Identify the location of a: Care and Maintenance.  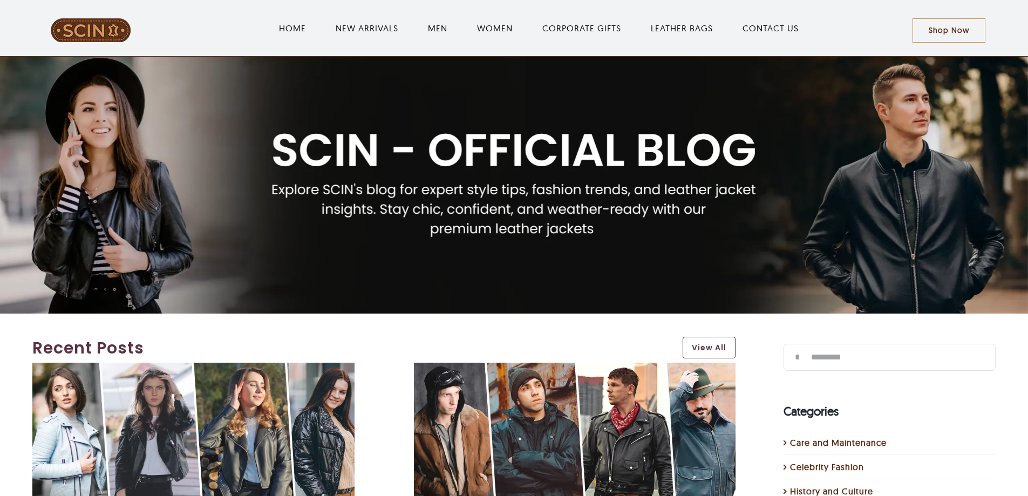
(890, 442).